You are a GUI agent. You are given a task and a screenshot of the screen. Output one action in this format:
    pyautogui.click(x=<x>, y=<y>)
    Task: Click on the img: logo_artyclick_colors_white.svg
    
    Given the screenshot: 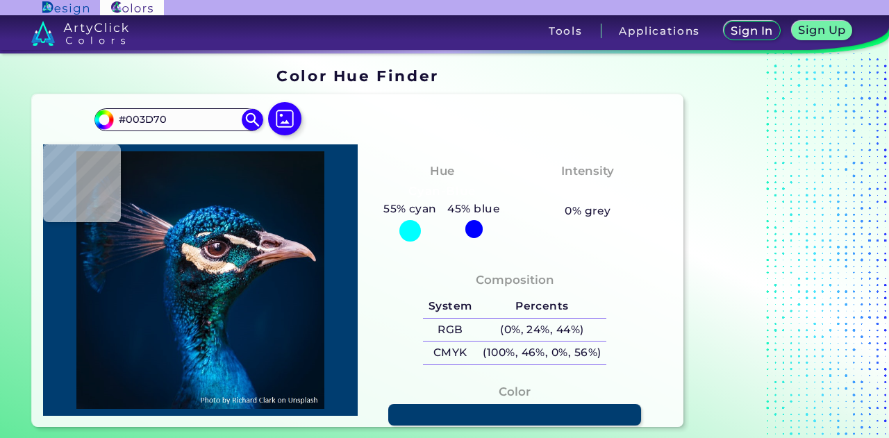 What is the action you would take?
    pyautogui.click(x=80, y=33)
    